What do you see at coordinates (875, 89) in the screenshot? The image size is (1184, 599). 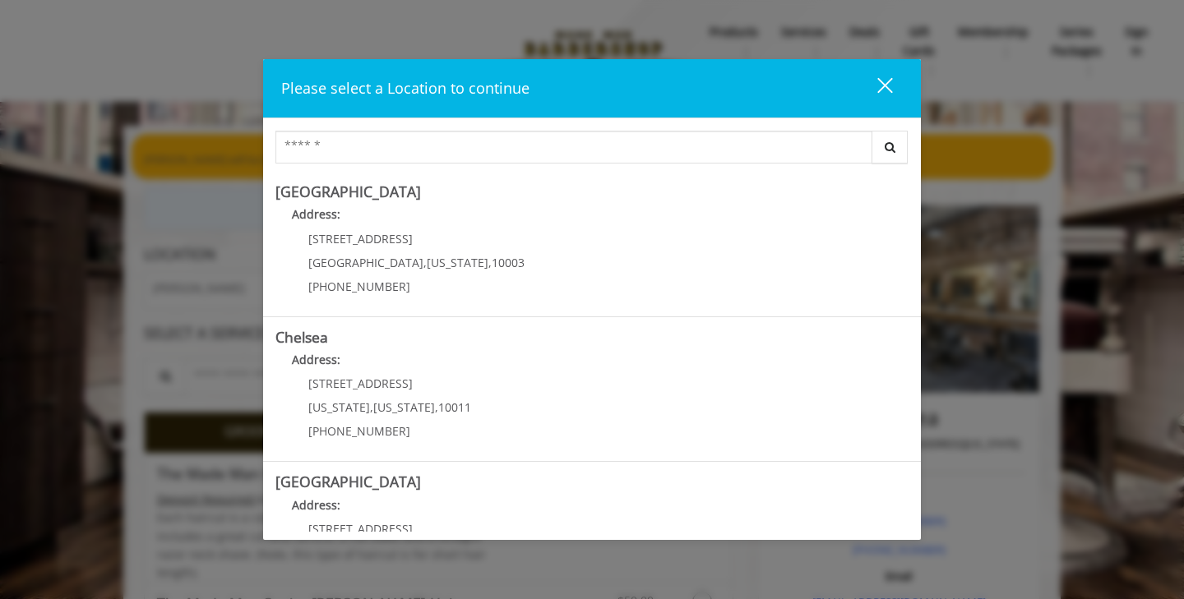 I see `div: close dialog` at bounding box center [875, 89].